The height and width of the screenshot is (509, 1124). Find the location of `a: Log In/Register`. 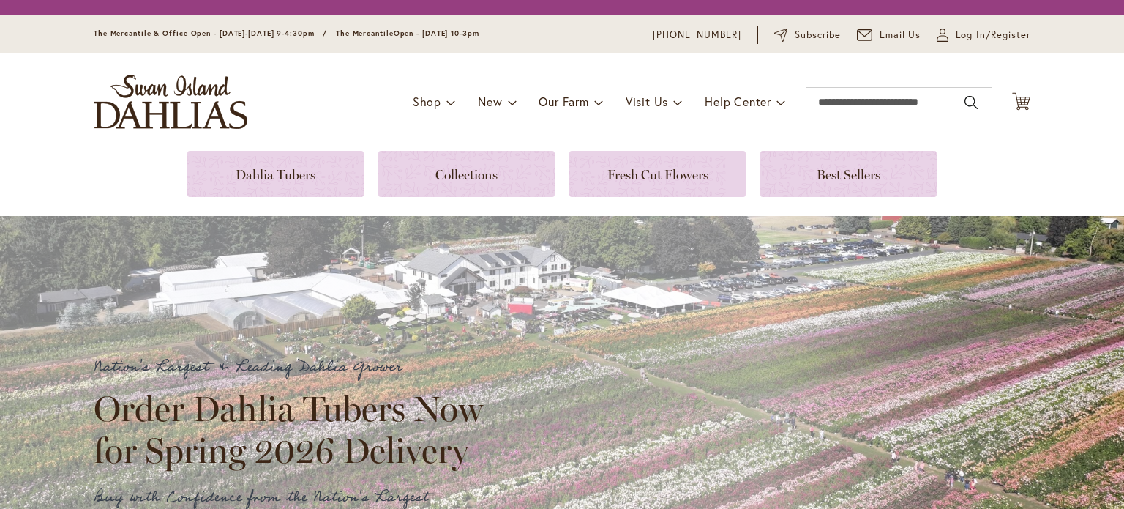

a: Log In/Register is located at coordinates (983, 35).